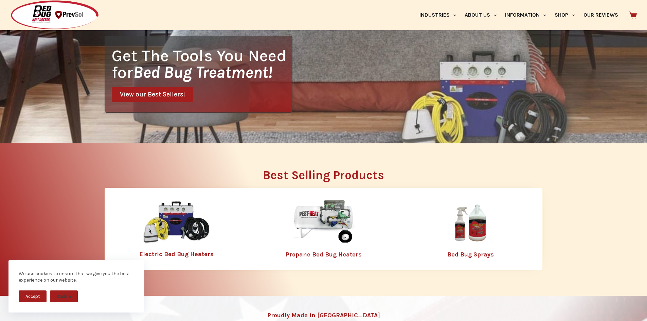 Image resolution: width=647 pixels, height=321 pixels. What do you see at coordinates (324, 175) in the screenshot?
I see `h2: Best Selling Products` at bounding box center [324, 175].